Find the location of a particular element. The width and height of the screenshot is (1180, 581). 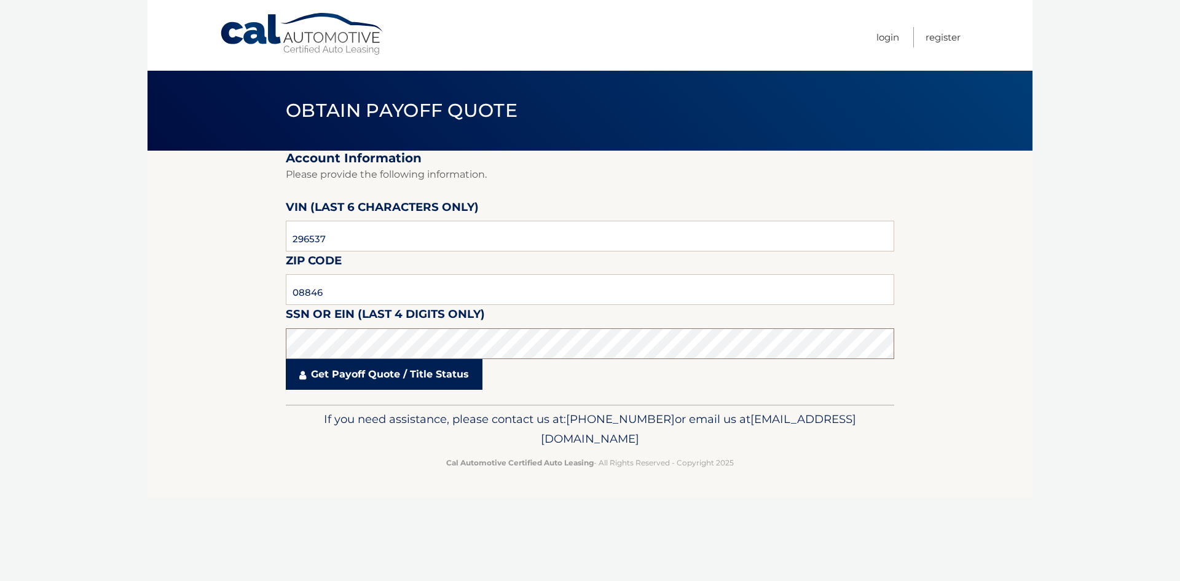

label: SSN or EIN (last 4 digits only) is located at coordinates (385, 316).